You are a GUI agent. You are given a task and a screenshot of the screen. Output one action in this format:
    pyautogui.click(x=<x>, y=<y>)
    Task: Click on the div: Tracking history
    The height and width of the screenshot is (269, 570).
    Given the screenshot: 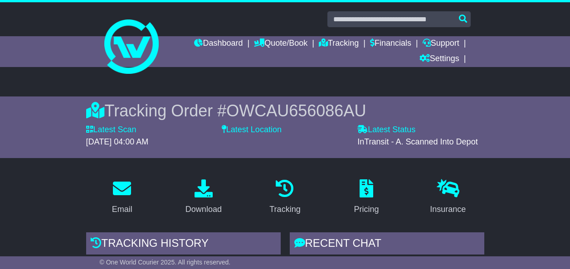 What is the action you would take?
    pyautogui.click(x=183, y=245)
    